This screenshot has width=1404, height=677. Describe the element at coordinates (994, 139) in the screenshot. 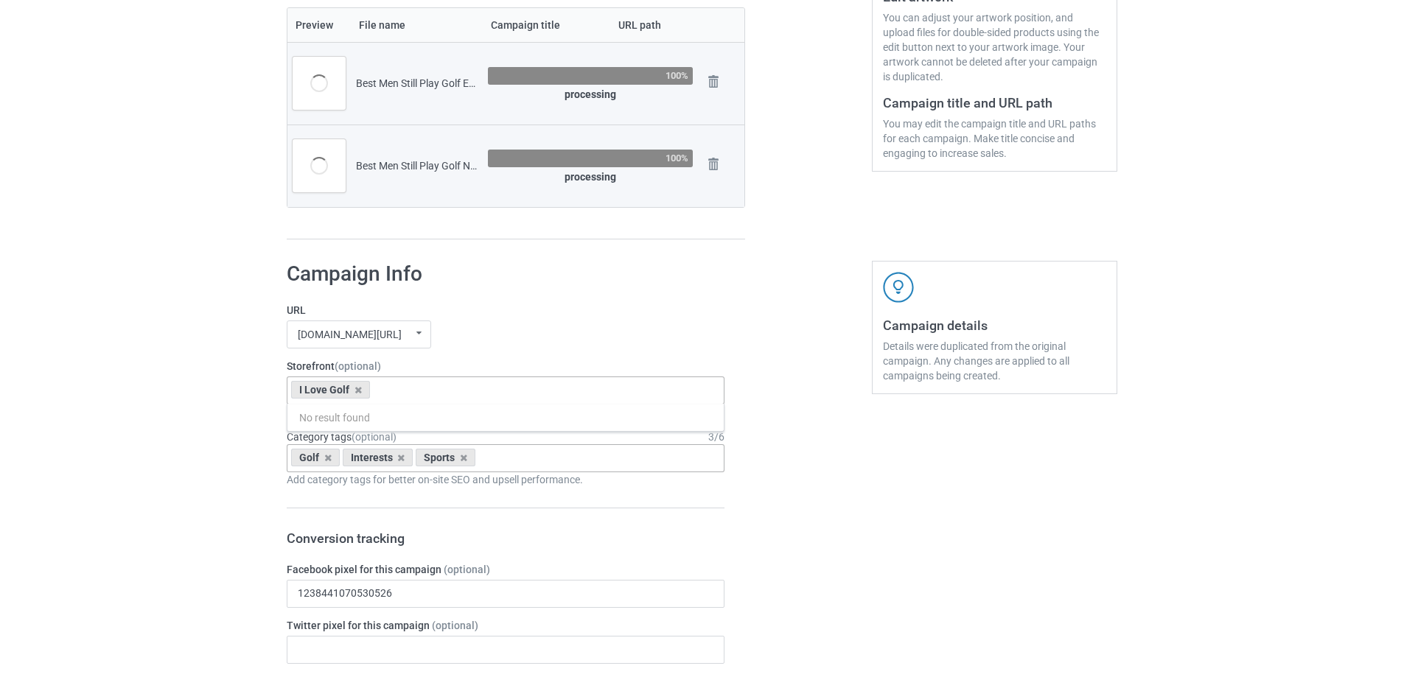

I see `div: You may edit the campaign title and URL paths for each campaign. Make title concise and engaging ...` at that location.